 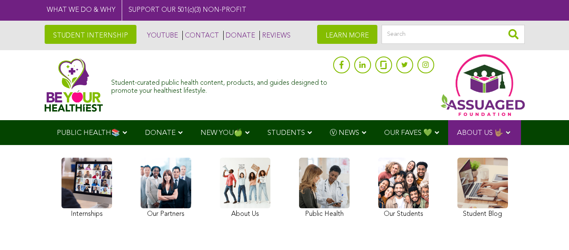 I want to click on img: glassdoor, so click(x=384, y=65).